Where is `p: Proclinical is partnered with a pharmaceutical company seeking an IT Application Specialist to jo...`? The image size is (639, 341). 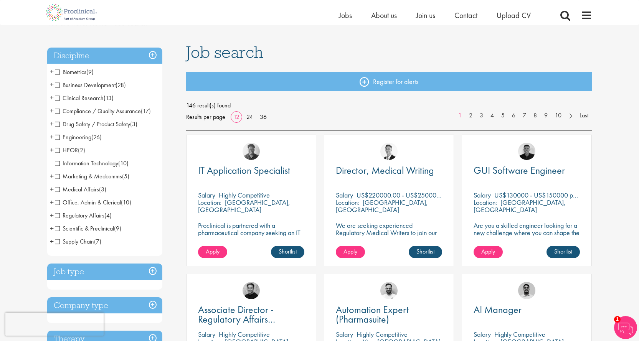
p: Proclinical is partnered with a pharmaceutical company seeking an IT Application Specialist to jo... is located at coordinates (251, 240).